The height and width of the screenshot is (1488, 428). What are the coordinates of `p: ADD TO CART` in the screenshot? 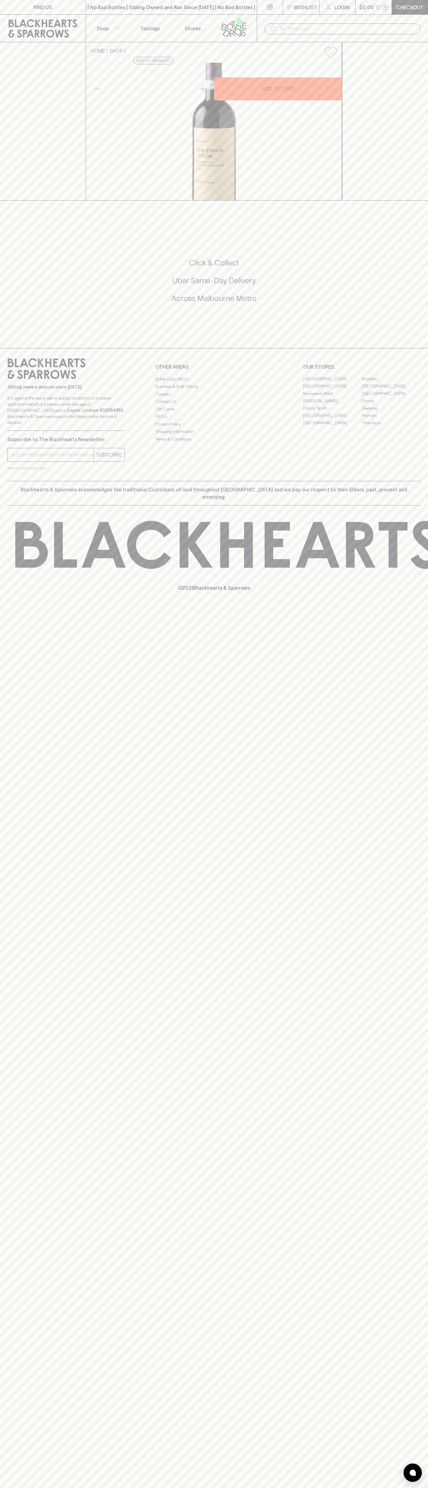 It's located at (278, 89).